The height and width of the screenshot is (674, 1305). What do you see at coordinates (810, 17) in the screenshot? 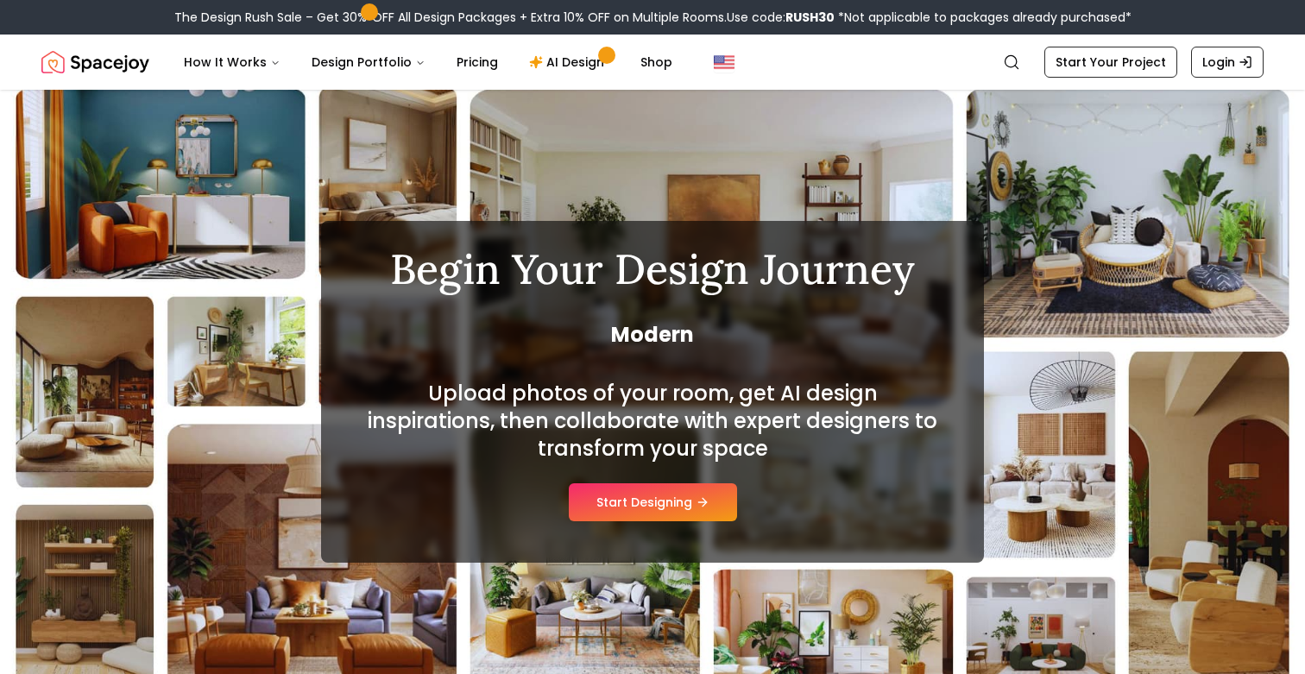
I see `b: RUSH30` at bounding box center [810, 17].